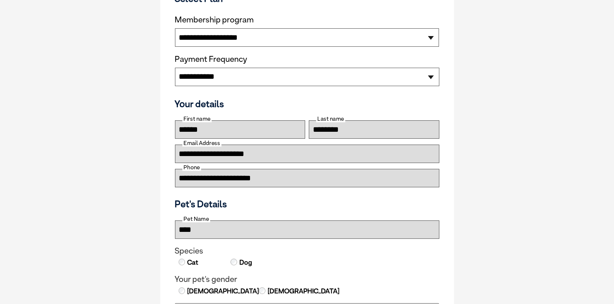 This screenshot has width=614, height=304. Describe the element at coordinates (211, 59) in the screenshot. I see `label: Payment Frequency` at that location.